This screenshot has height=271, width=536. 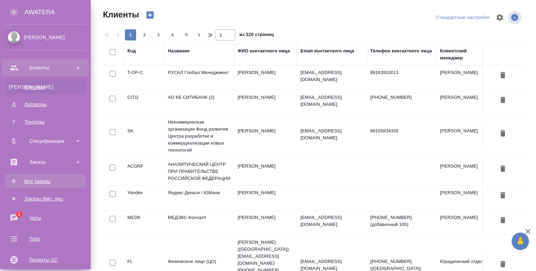 What do you see at coordinates (144, 35) in the screenshot?
I see `span: 2` at bounding box center [144, 35].